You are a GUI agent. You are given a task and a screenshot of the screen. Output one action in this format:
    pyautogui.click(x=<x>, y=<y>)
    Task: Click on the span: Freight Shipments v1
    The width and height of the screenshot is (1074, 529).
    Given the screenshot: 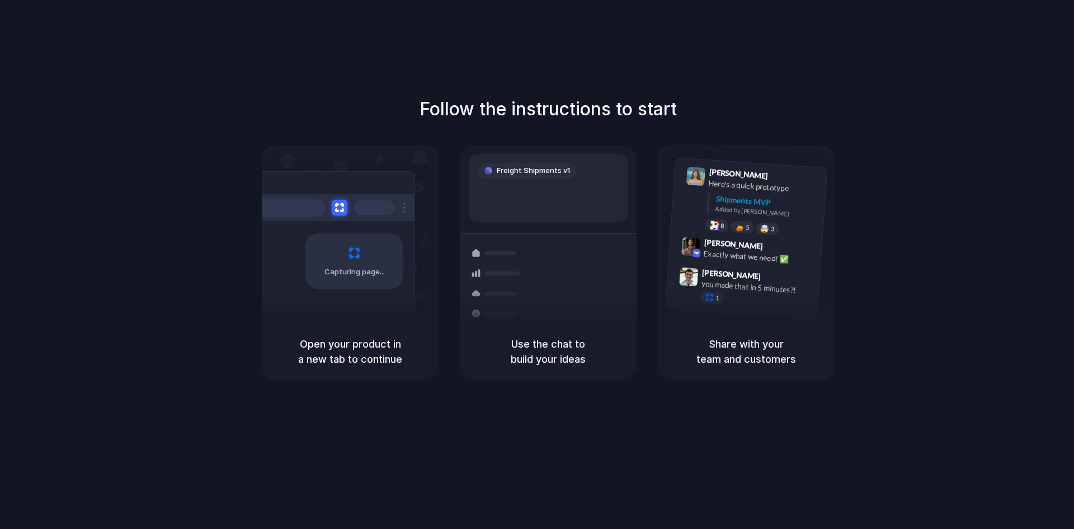 What is the action you would take?
    pyautogui.click(x=533, y=171)
    